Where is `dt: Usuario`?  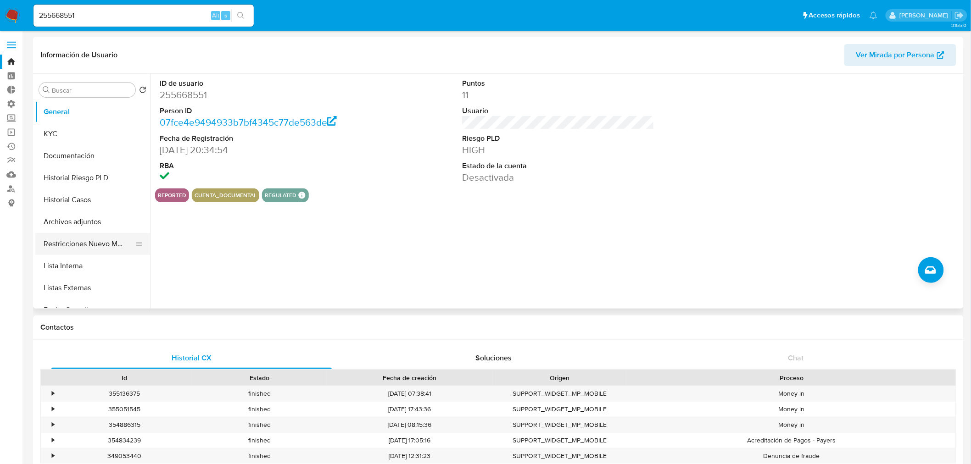 dt: Usuario is located at coordinates (558, 111).